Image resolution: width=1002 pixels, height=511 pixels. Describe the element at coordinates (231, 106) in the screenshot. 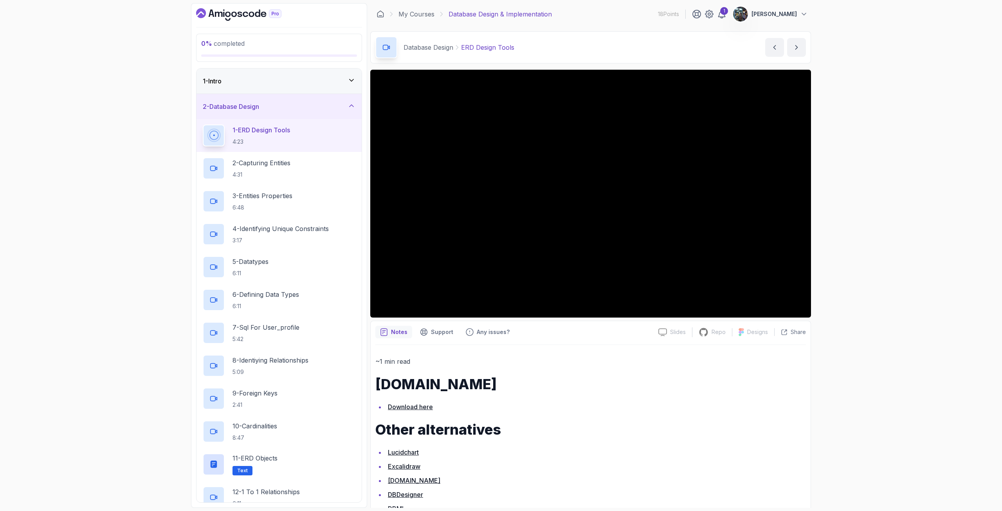

I see `h3: 2 - Database Design` at that location.